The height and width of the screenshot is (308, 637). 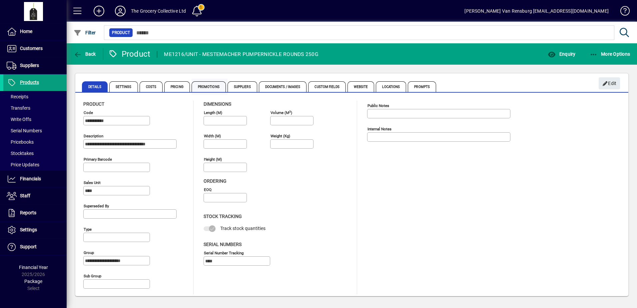 What do you see at coordinates (35, 32) in the screenshot?
I see `a: Home` at bounding box center [35, 32].